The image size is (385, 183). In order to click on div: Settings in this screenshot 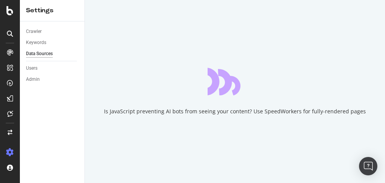, I will do `click(52, 10)`.